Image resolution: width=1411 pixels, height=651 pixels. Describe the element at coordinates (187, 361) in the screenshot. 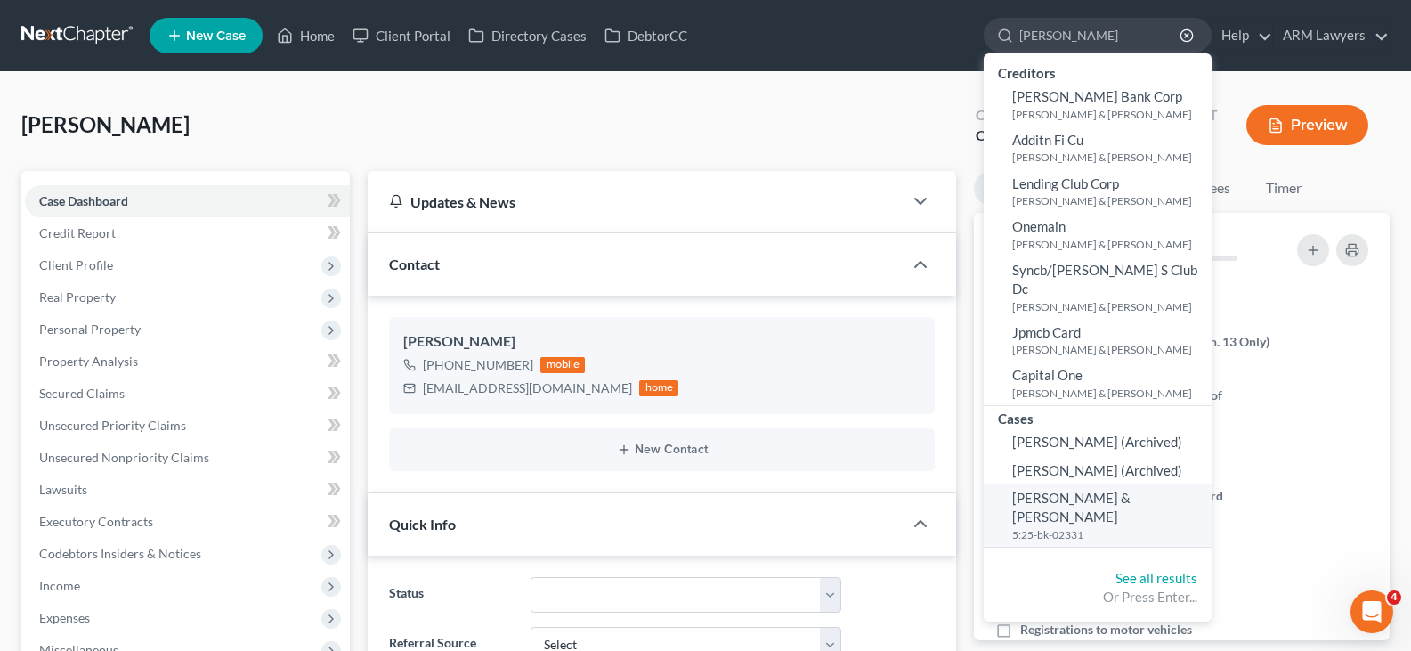

I see `a: Property Analysis` at that location.